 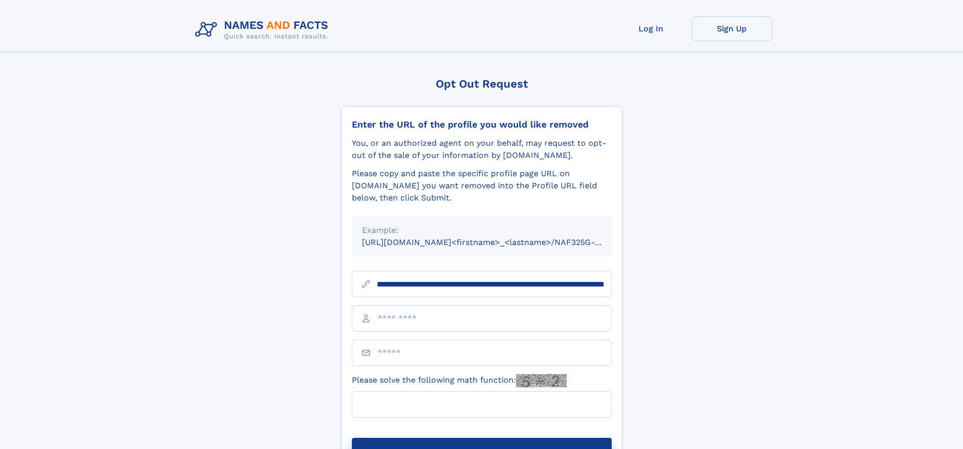 What do you see at coordinates (482, 230) in the screenshot?
I see `div: Example:` at bounding box center [482, 230].